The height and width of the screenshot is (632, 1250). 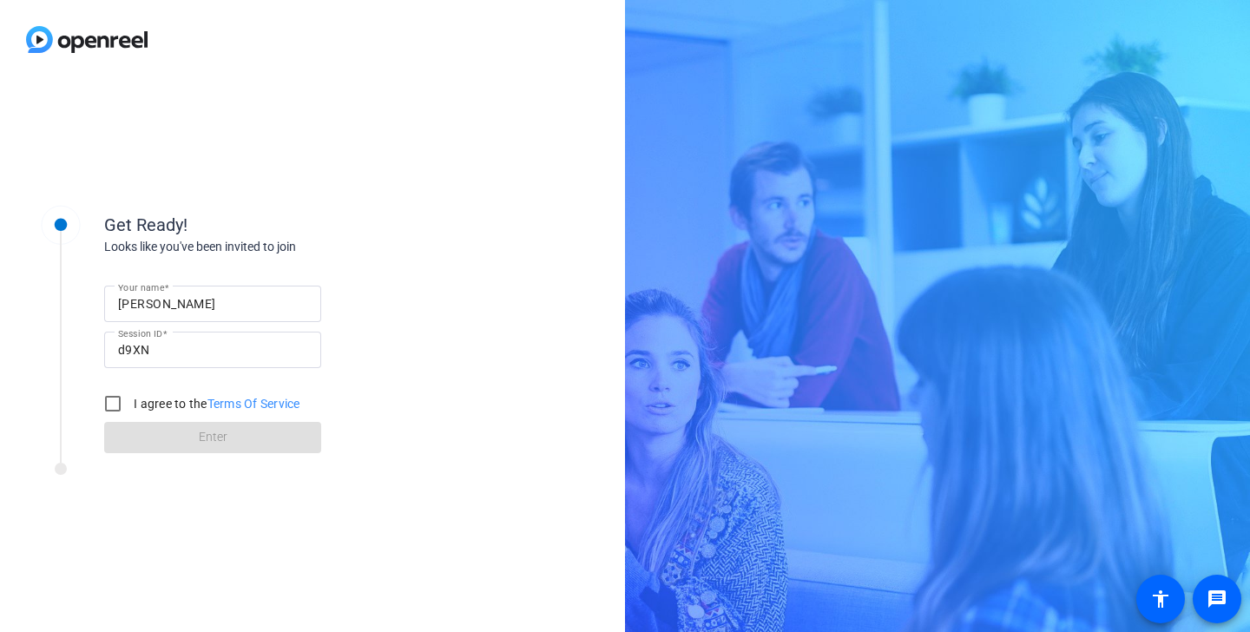 What do you see at coordinates (140, 333) in the screenshot?
I see `mat-label: Session ID` at bounding box center [140, 333].